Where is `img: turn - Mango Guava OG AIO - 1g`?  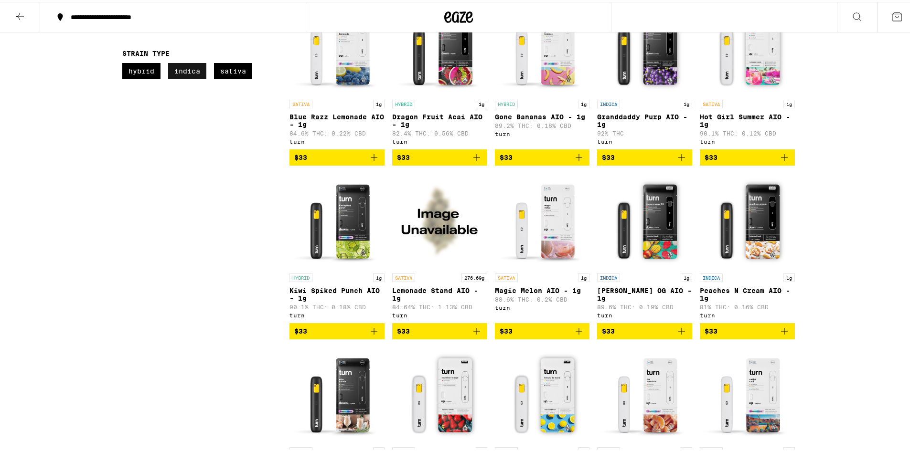 img: turn - Mango Guava OG AIO - 1g is located at coordinates (644, 219).